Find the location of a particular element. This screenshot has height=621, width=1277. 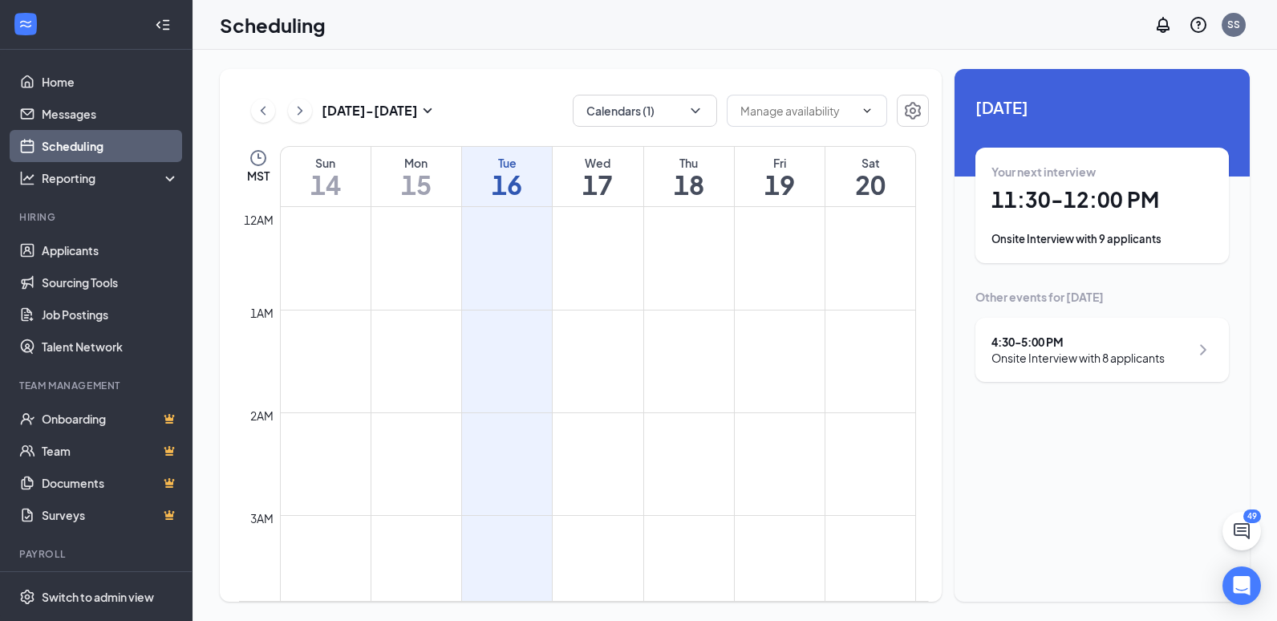

a: September 17, 2025 is located at coordinates (598, 176).